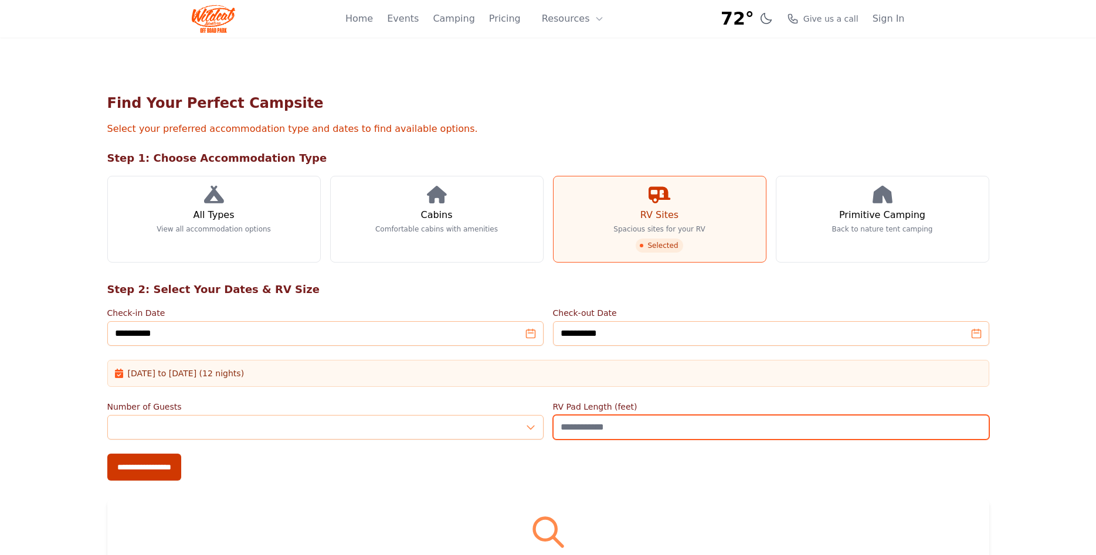 This screenshot has width=1096, height=555. Describe the element at coordinates (325, 407) in the screenshot. I see `label: Number of Guests` at that location.